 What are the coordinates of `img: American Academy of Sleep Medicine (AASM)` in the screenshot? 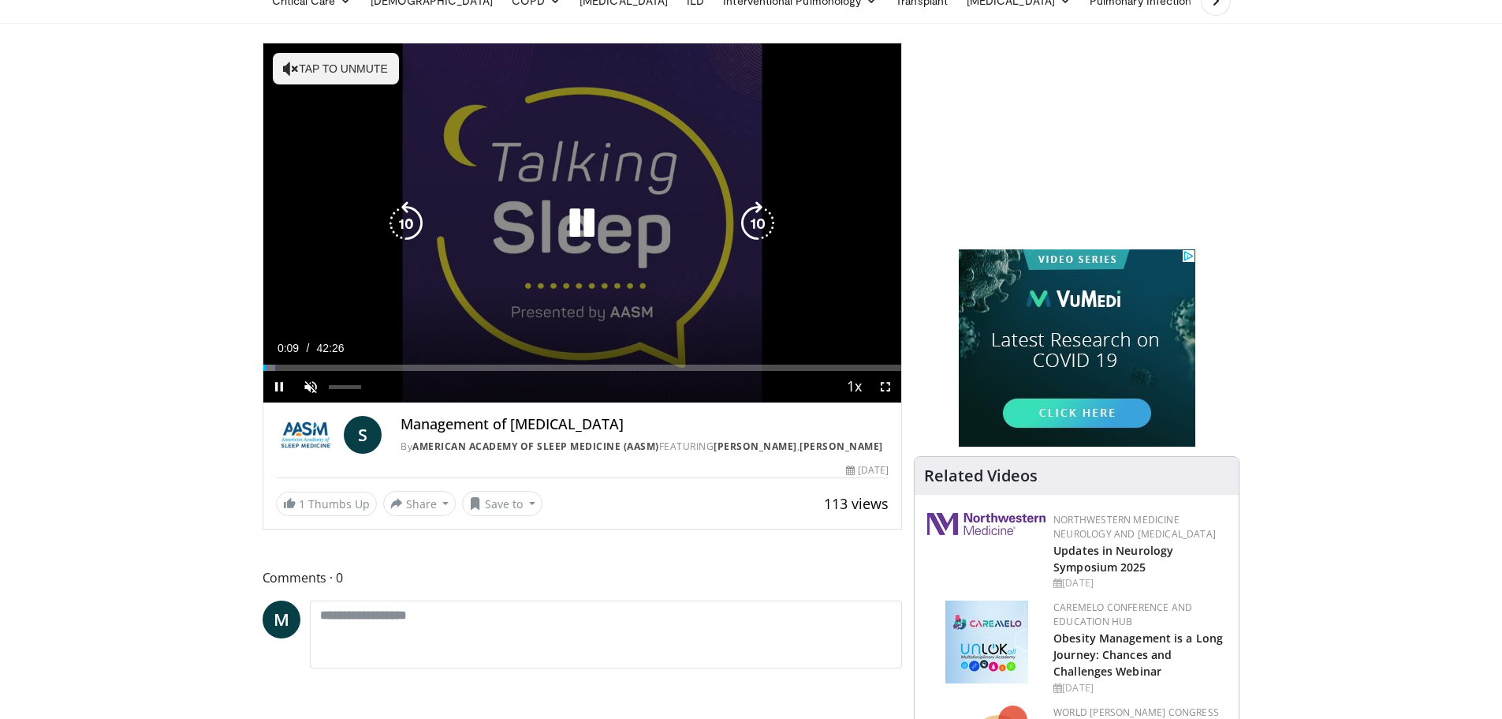 It's located at (307, 435).